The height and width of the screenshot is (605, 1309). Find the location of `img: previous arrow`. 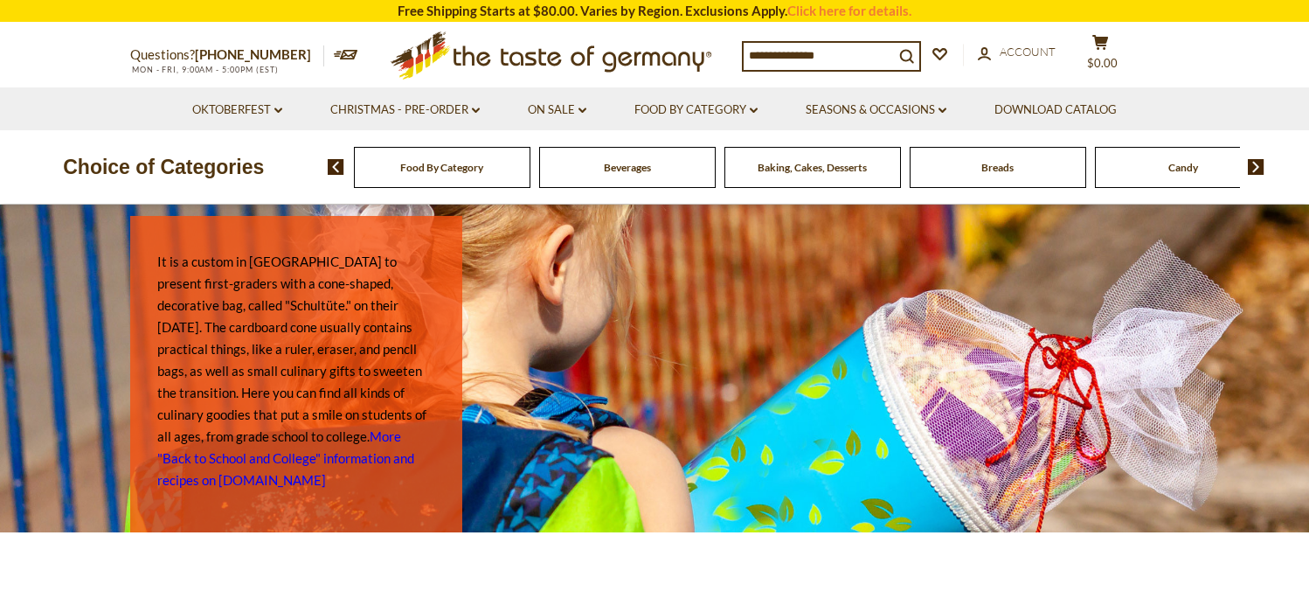

img: previous arrow is located at coordinates (336, 167).